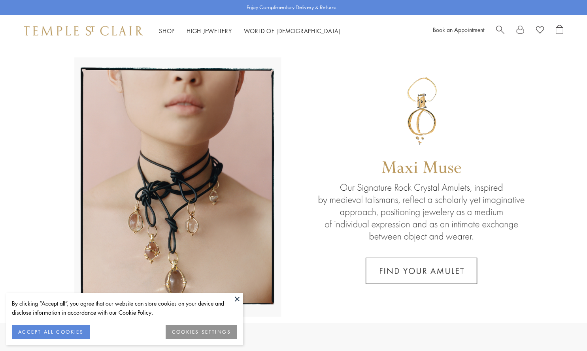 This screenshot has height=351, width=587. What do you see at coordinates (250, 31) in the screenshot?
I see `nav: Main navigation` at bounding box center [250, 31].